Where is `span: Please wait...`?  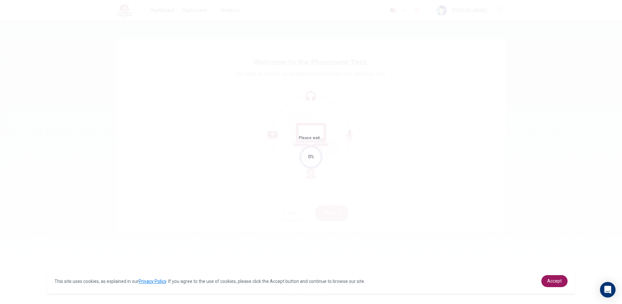
span: Please wait... is located at coordinates (311, 138).